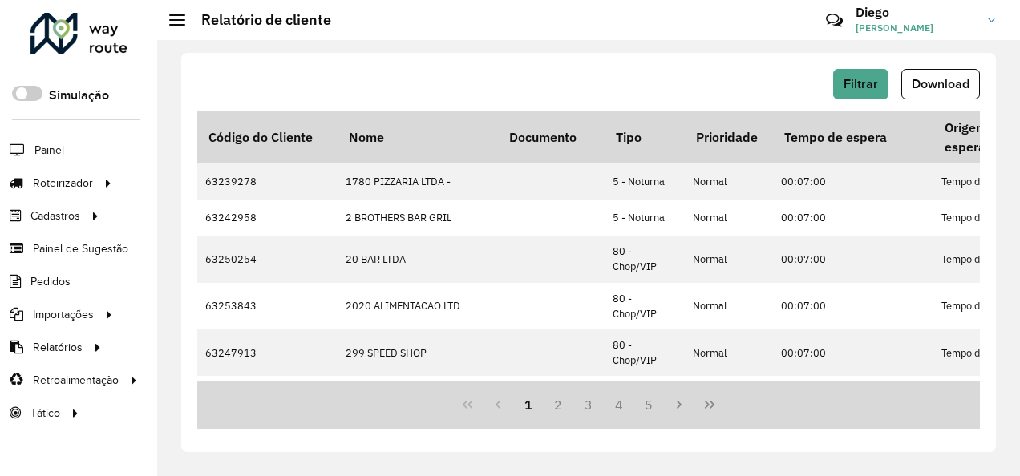  I want to click on button: 4, so click(619, 405).